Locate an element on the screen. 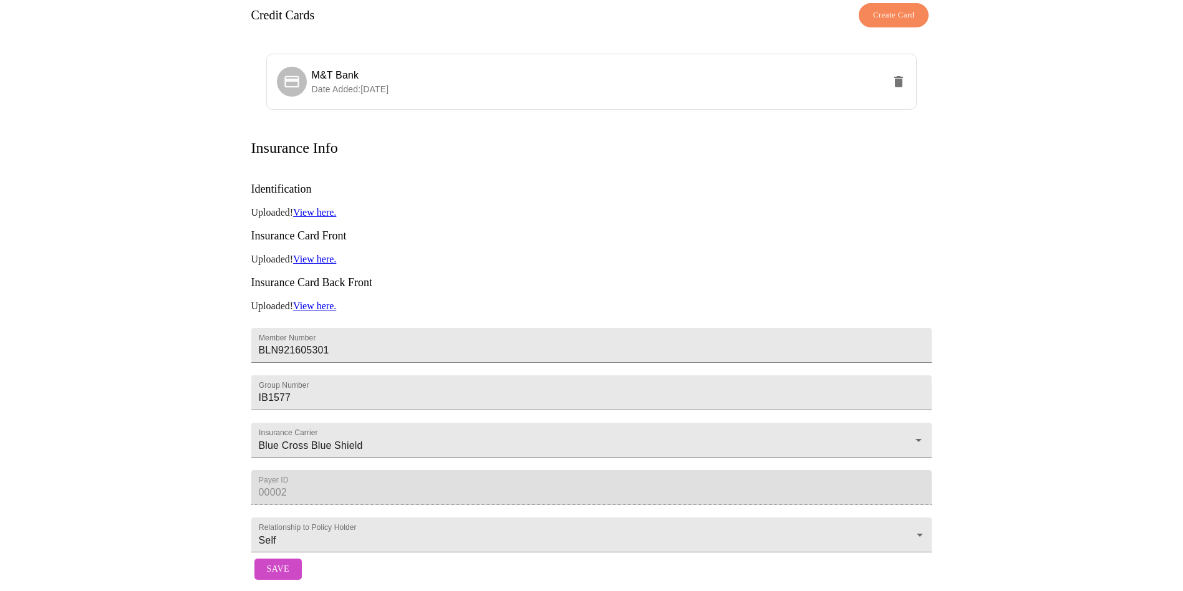 This screenshot has width=1183, height=591. h3: Credit Cards is located at coordinates (283, 15).